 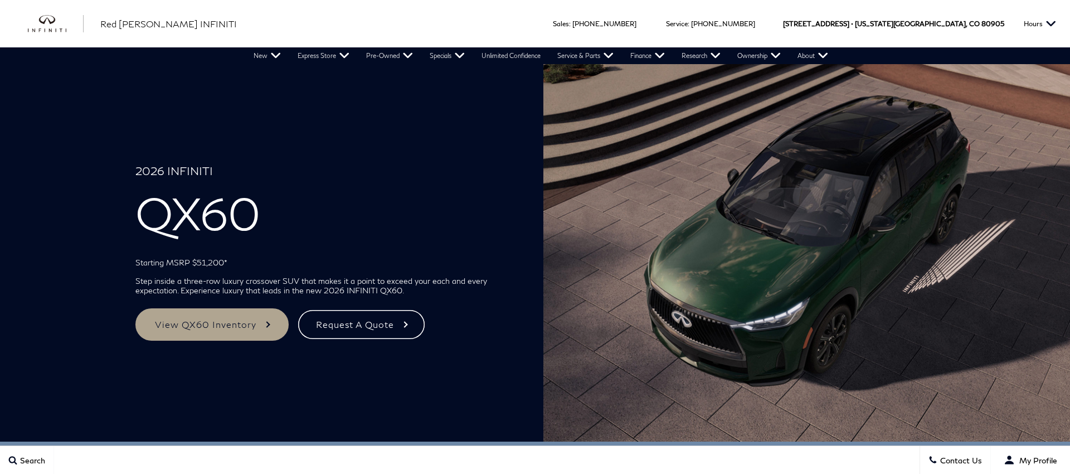 What do you see at coordinates (318, 262) in the screenshot?
I see `p: Starting MSRP $51,200*` at bounding box center [318, 262].